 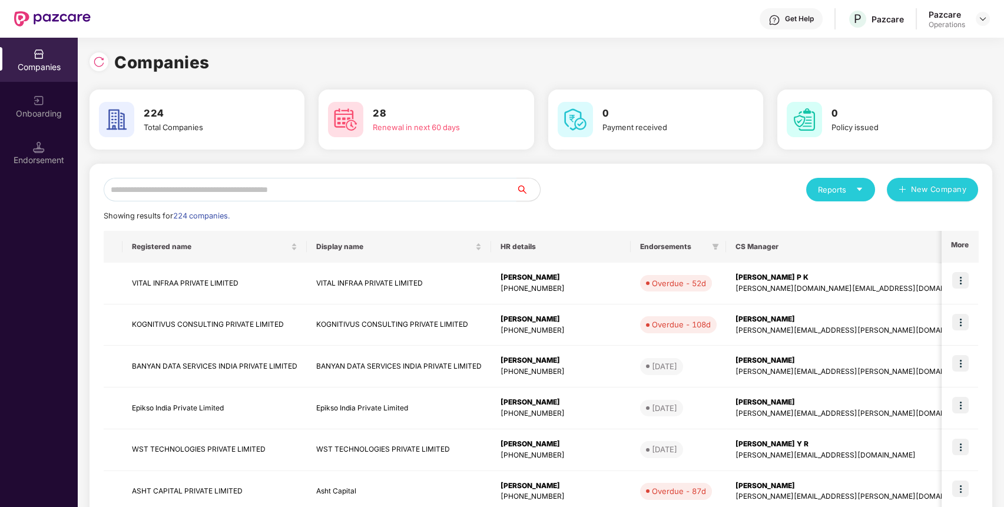 What do you see at coordinates (673, 247) in the screenshot?
I see `span: Endorsements` at bounding box center [673, 247].